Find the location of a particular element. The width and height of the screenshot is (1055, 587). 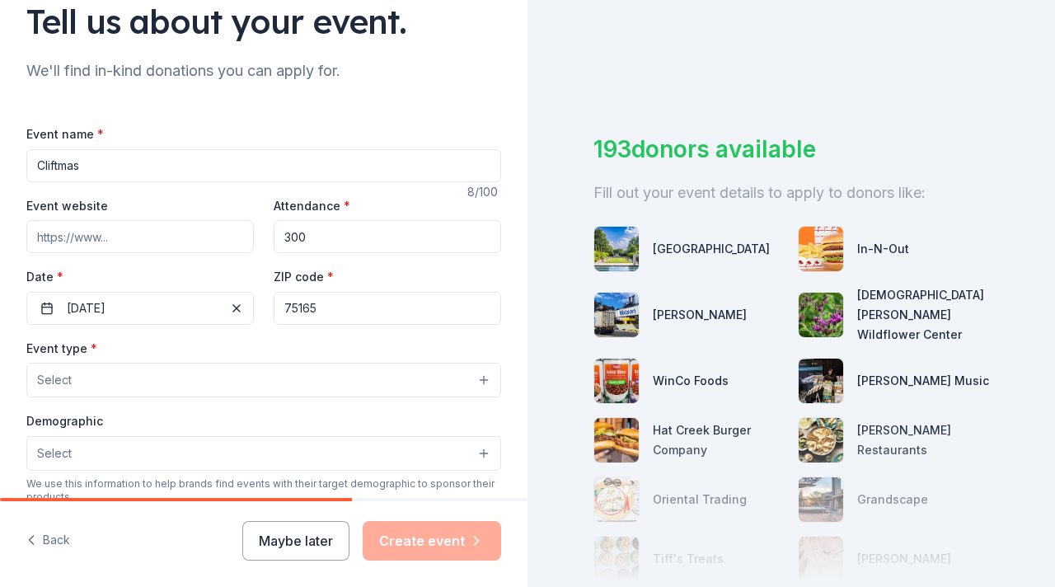

label: Event website is located at coordinates (67, 206).